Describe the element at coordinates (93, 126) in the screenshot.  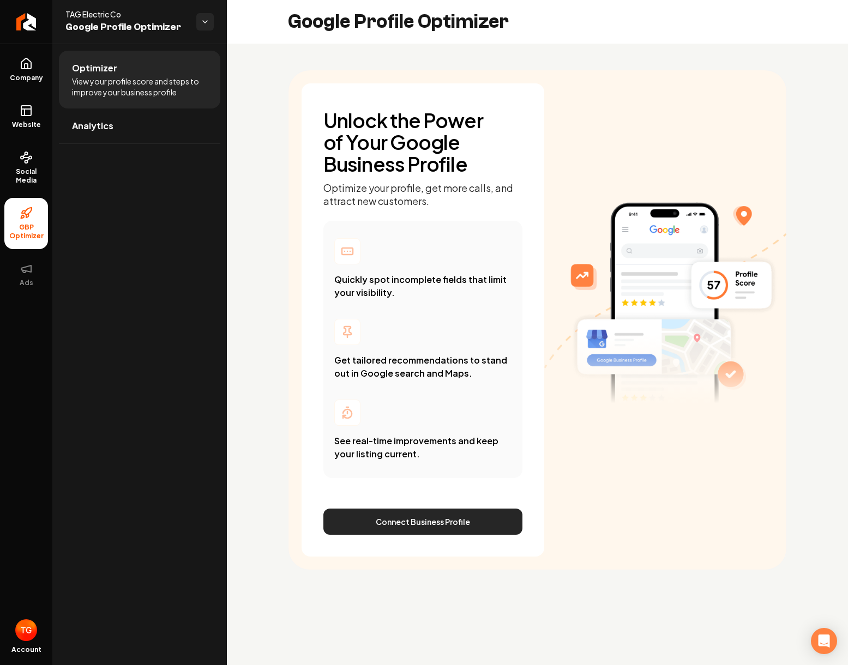
I see `span: Analytics` at that location.